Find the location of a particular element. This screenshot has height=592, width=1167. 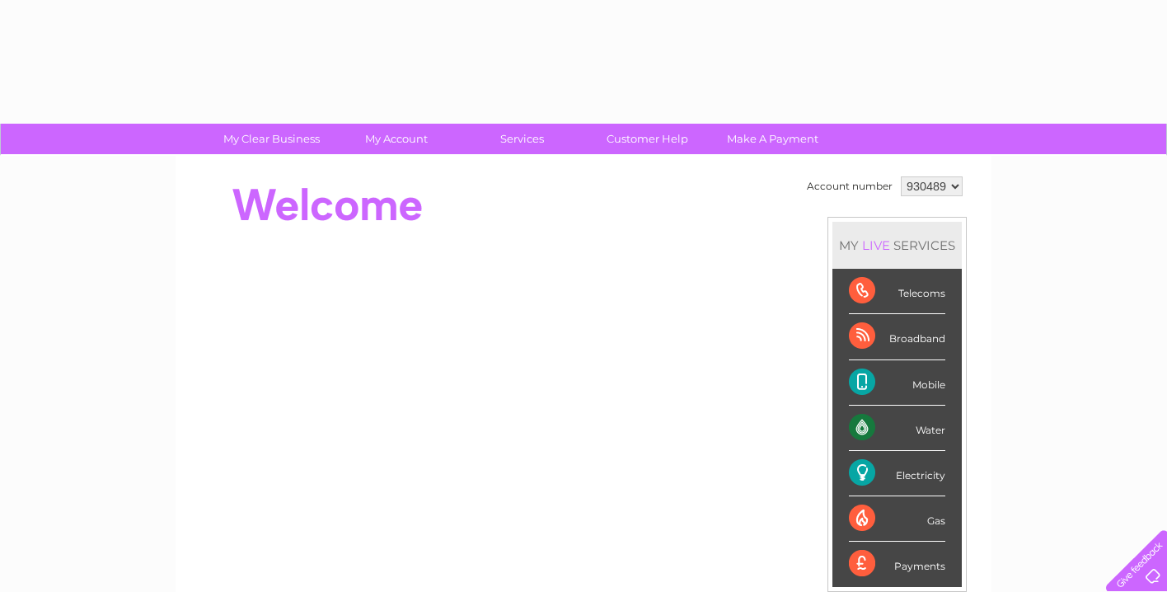

a: My Clear Business is located at coordinates (271, 138).